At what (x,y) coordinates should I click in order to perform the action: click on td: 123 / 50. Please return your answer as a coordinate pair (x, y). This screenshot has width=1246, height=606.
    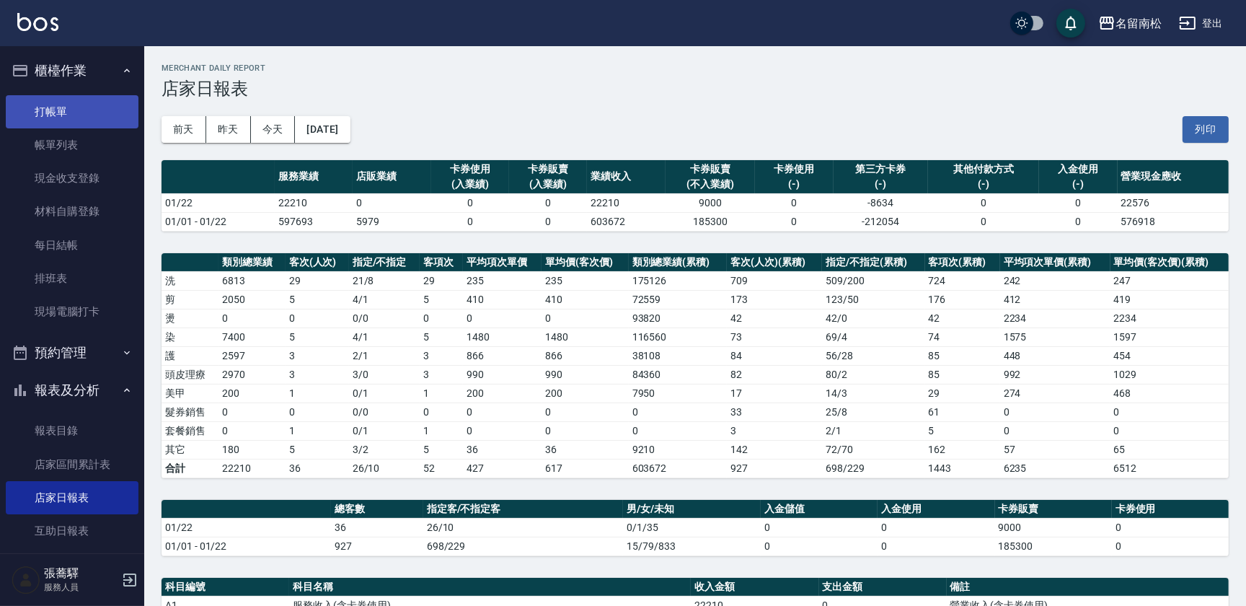
    Looking at the image, I should click on (873, 299).